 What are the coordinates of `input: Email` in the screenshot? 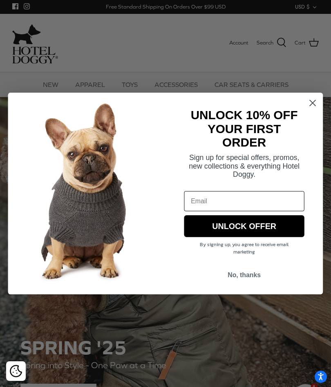 It's located at (244, 201).